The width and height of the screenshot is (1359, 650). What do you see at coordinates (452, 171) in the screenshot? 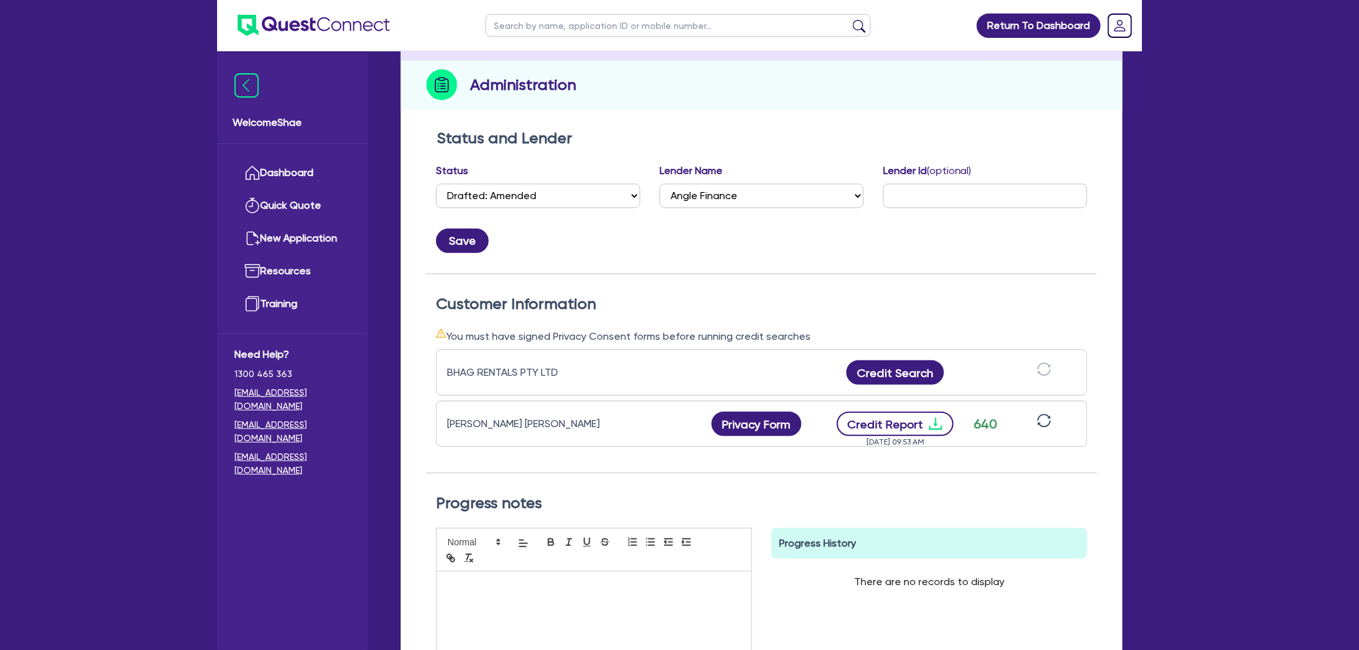
I see `label: Status` at bounding box center [452, 171].